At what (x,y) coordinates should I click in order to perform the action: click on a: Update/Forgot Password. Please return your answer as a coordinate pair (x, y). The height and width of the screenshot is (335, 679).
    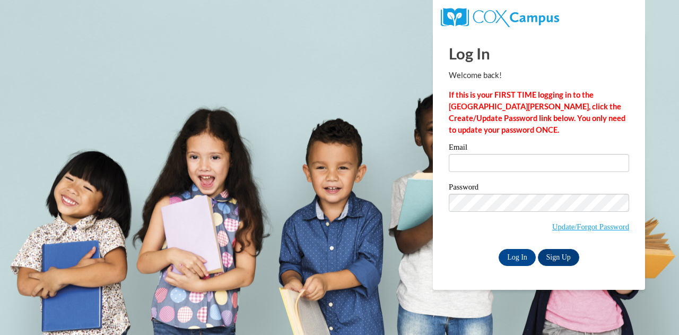
    Looking at the image, I should click on (590, 227).